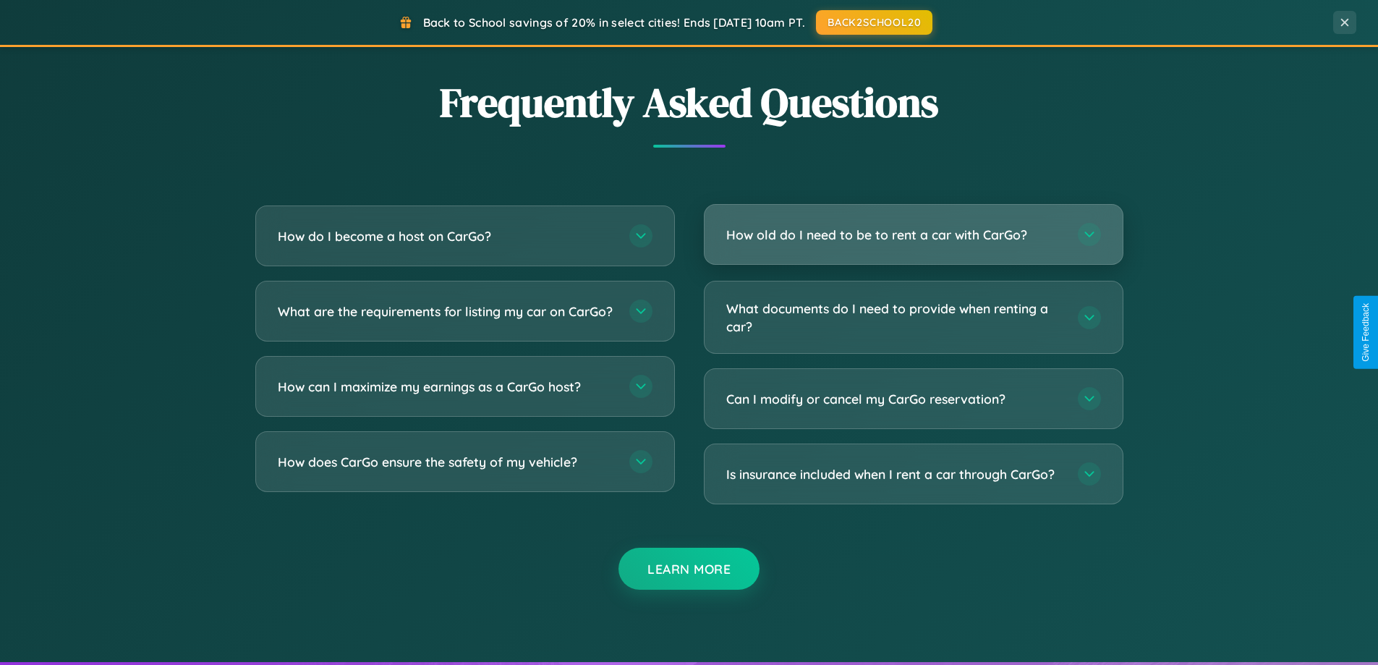  I want to click on h3: How can I maximize my earnings as a CarGo host?, so click(446, 386).